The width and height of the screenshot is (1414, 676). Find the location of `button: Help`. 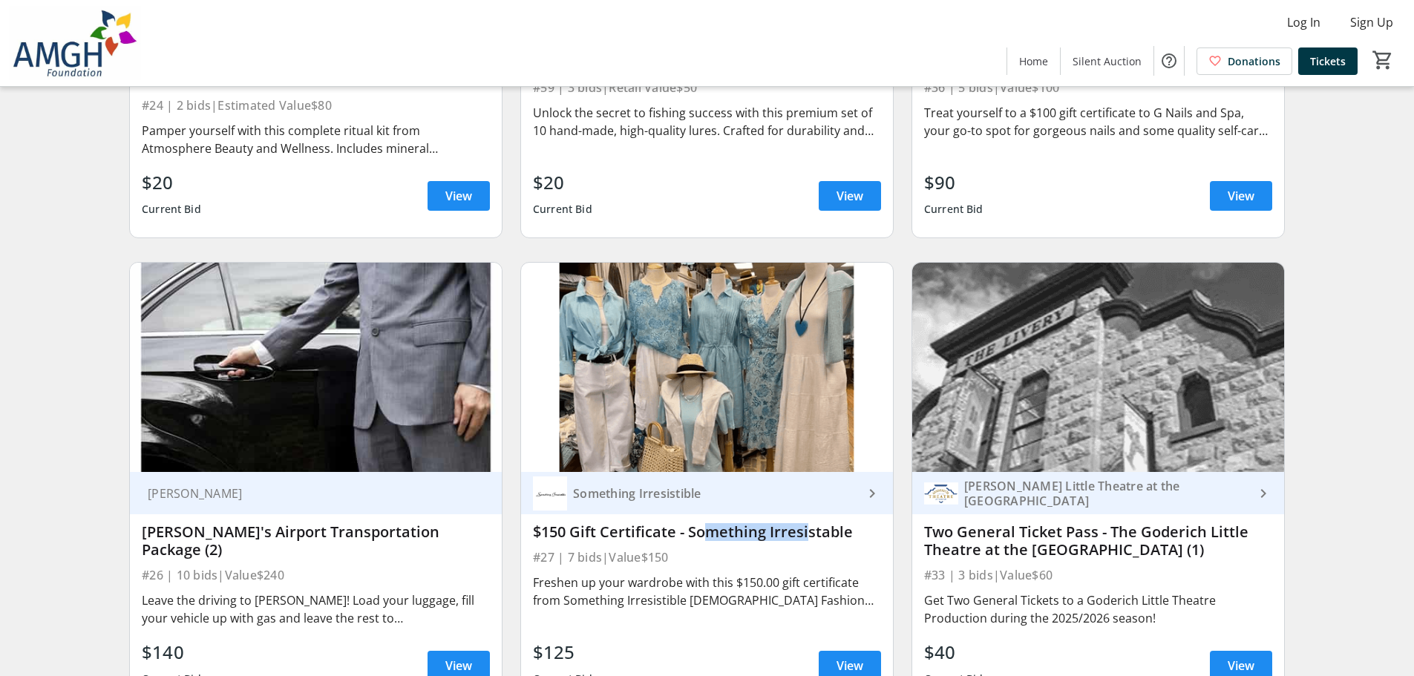

button: Help is located at coordinates (1169, 61).